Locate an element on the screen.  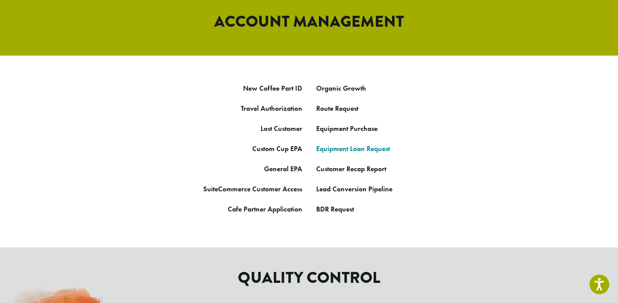
h2: QUALITY CONTROL is located at coordinates (309, 277).